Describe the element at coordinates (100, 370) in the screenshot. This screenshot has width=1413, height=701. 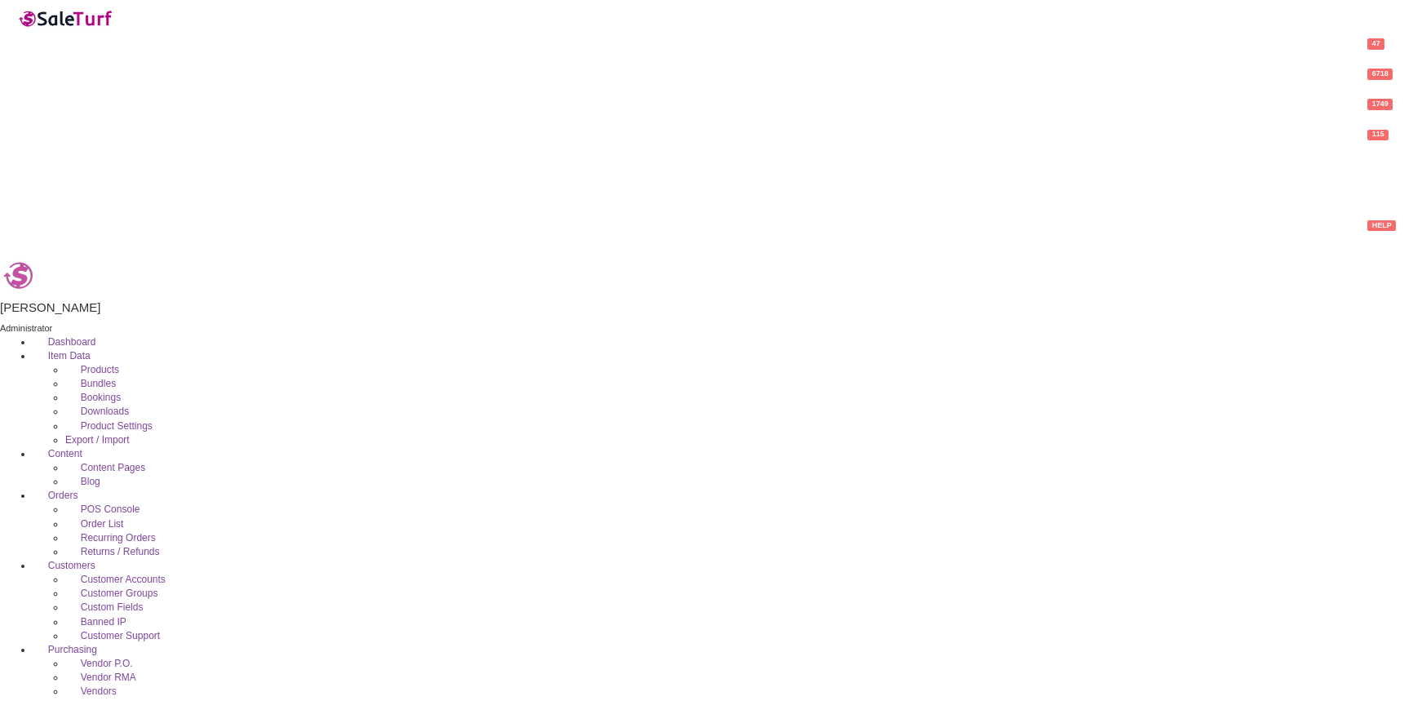
I see `span: Products` at that location.